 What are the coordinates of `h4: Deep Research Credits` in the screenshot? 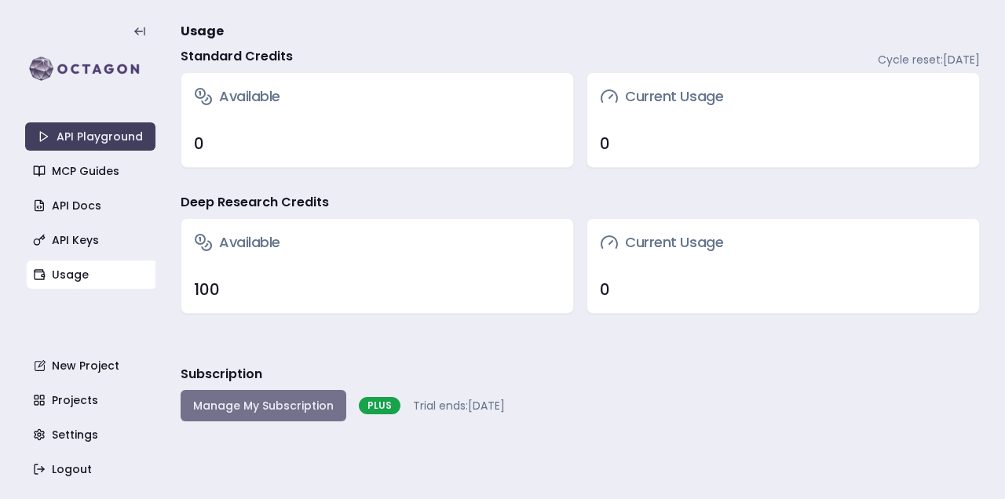 It's located at (254, 203).